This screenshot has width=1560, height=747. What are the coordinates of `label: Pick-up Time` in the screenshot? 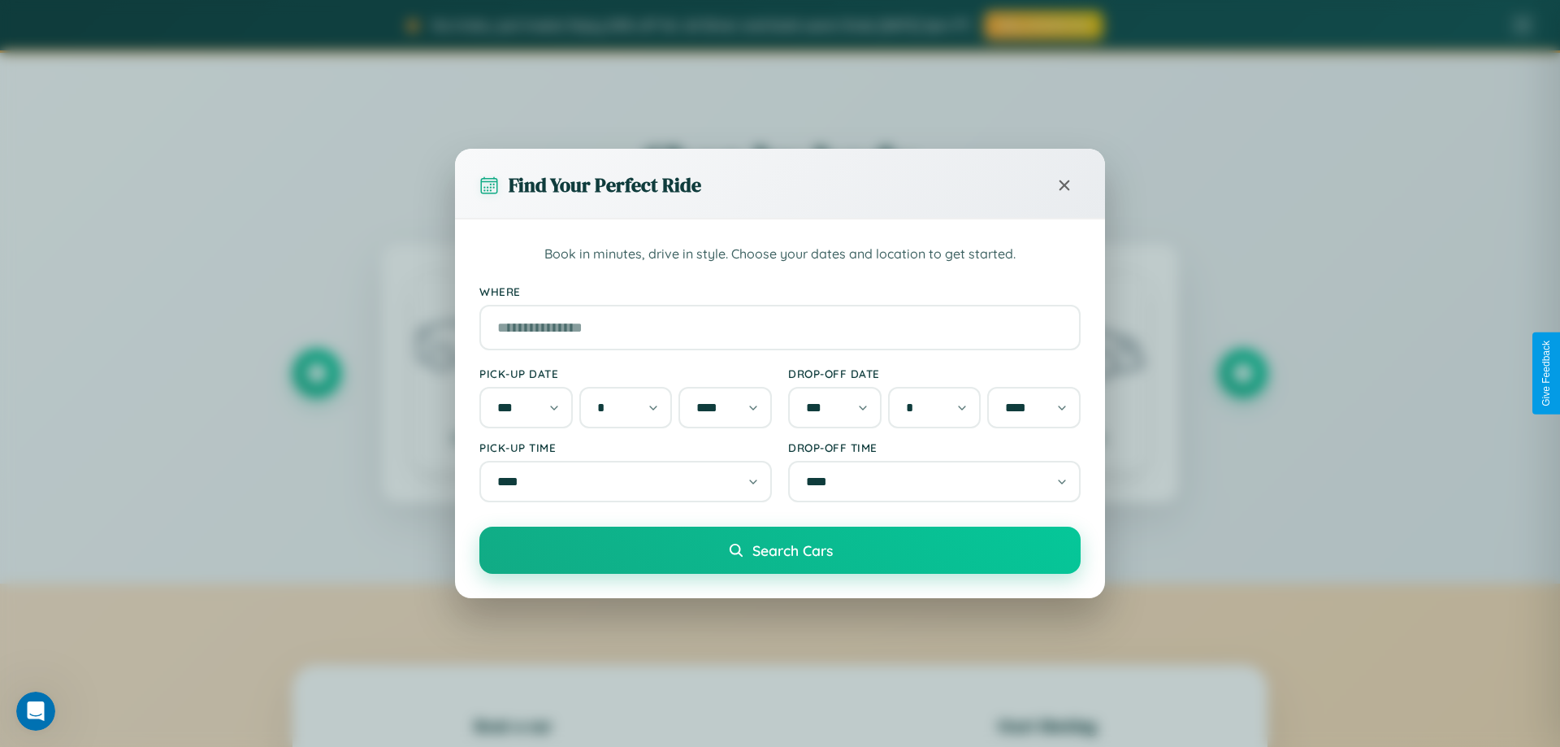 It's located at (626, 447).